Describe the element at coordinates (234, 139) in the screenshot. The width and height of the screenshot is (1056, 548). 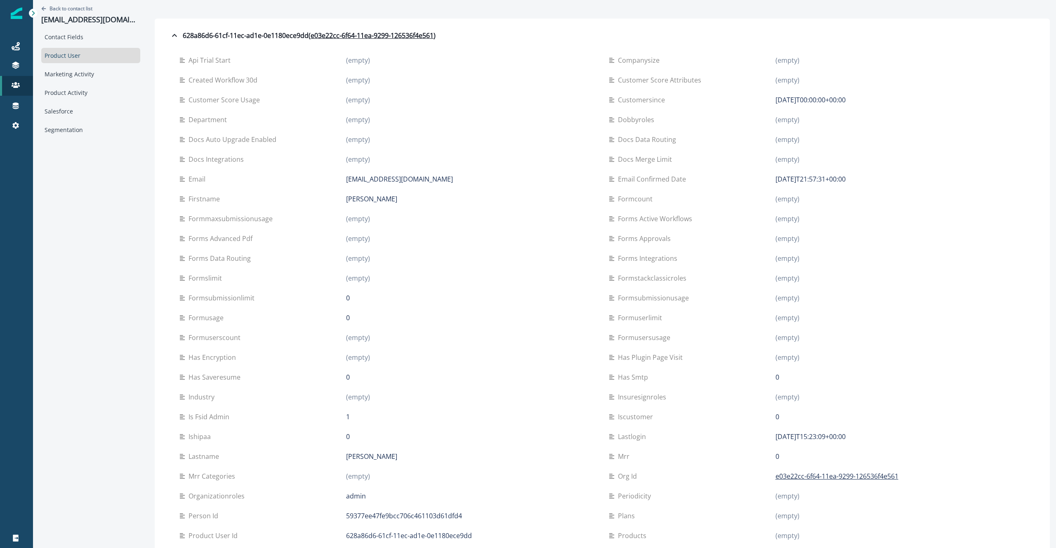
I see `p: Docs auto upgrade enabled` at that location.